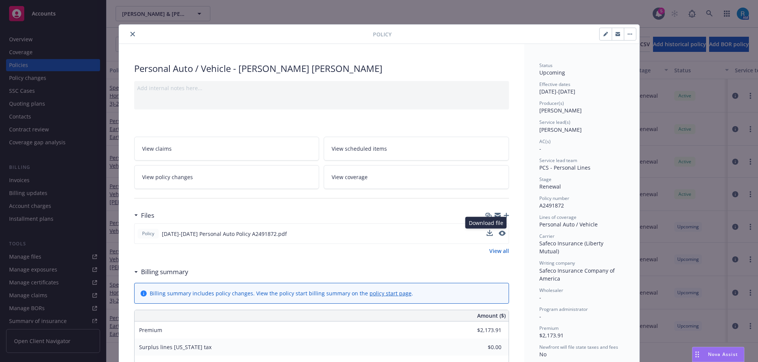 This screenshot has width=758, height=362. What do you see at coordinates (147, 216) in the screenshot?
I see `h3: Files` at bounding box center [147, 216].